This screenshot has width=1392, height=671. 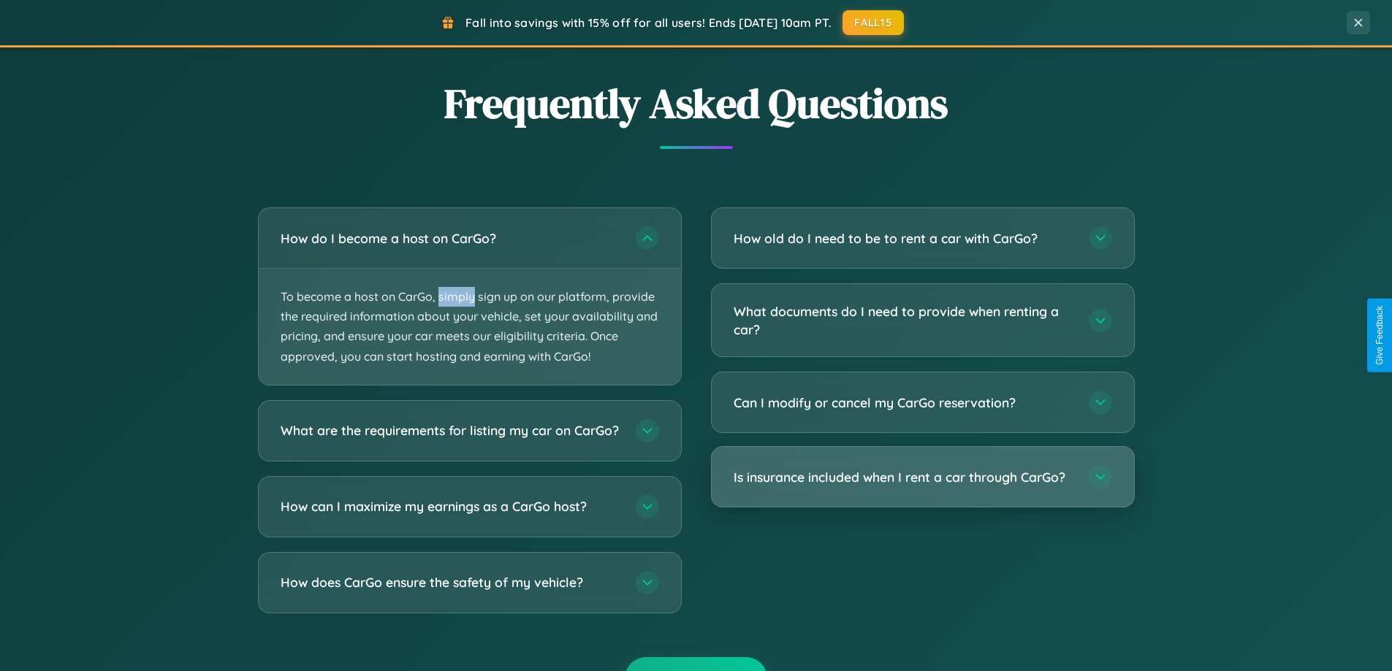 I want to click on h2: Frequently Asked Questions, so click(x=696, y=103).